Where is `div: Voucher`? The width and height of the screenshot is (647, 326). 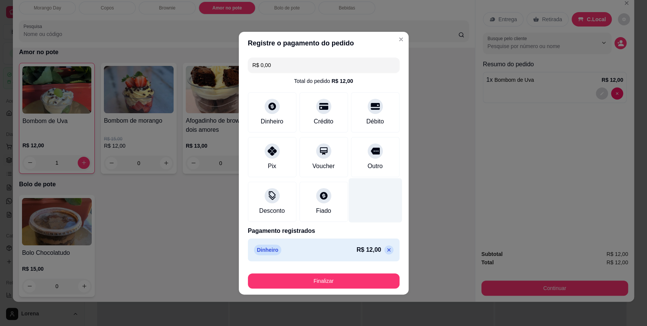
div: Voucher is located at coordinates (323, 166).